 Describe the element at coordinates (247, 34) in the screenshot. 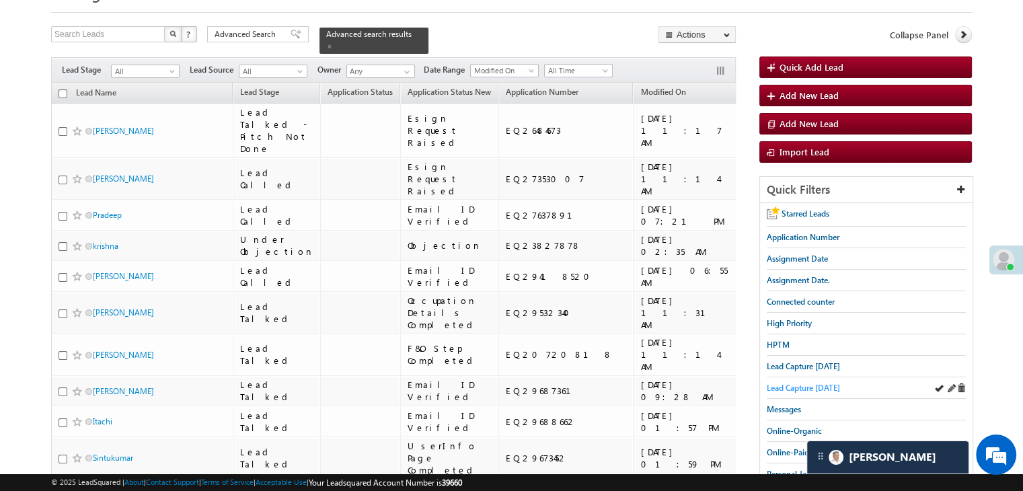

I see `span: Advanced Search` at that location.